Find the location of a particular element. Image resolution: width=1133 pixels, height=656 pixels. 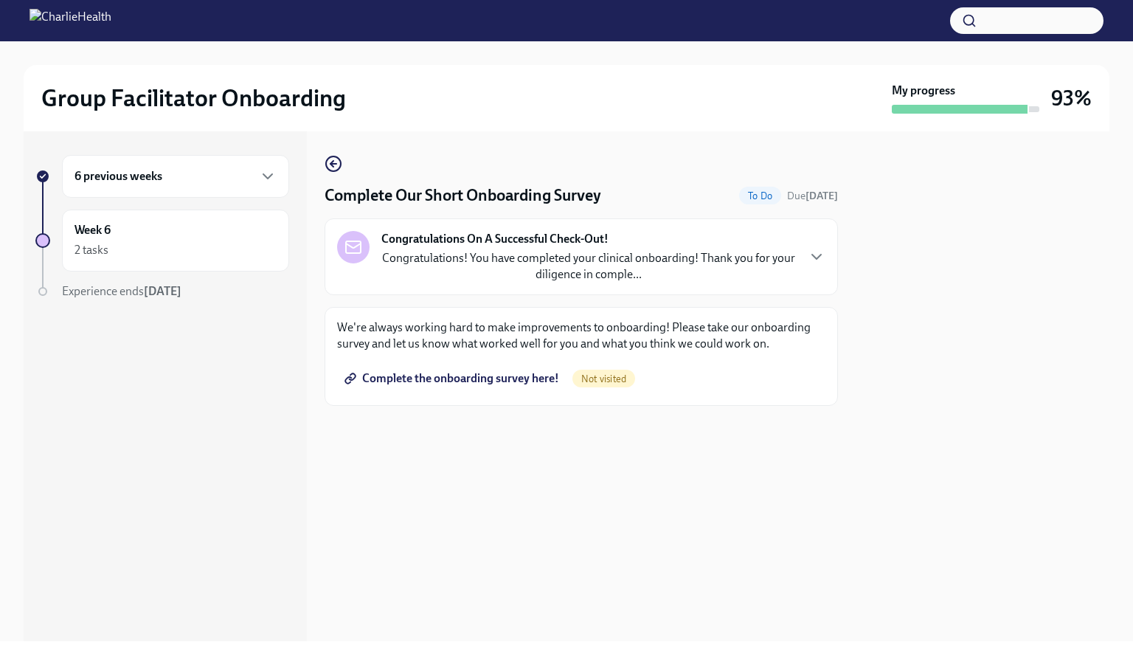

span: Due is located at coordinates (812, 196).